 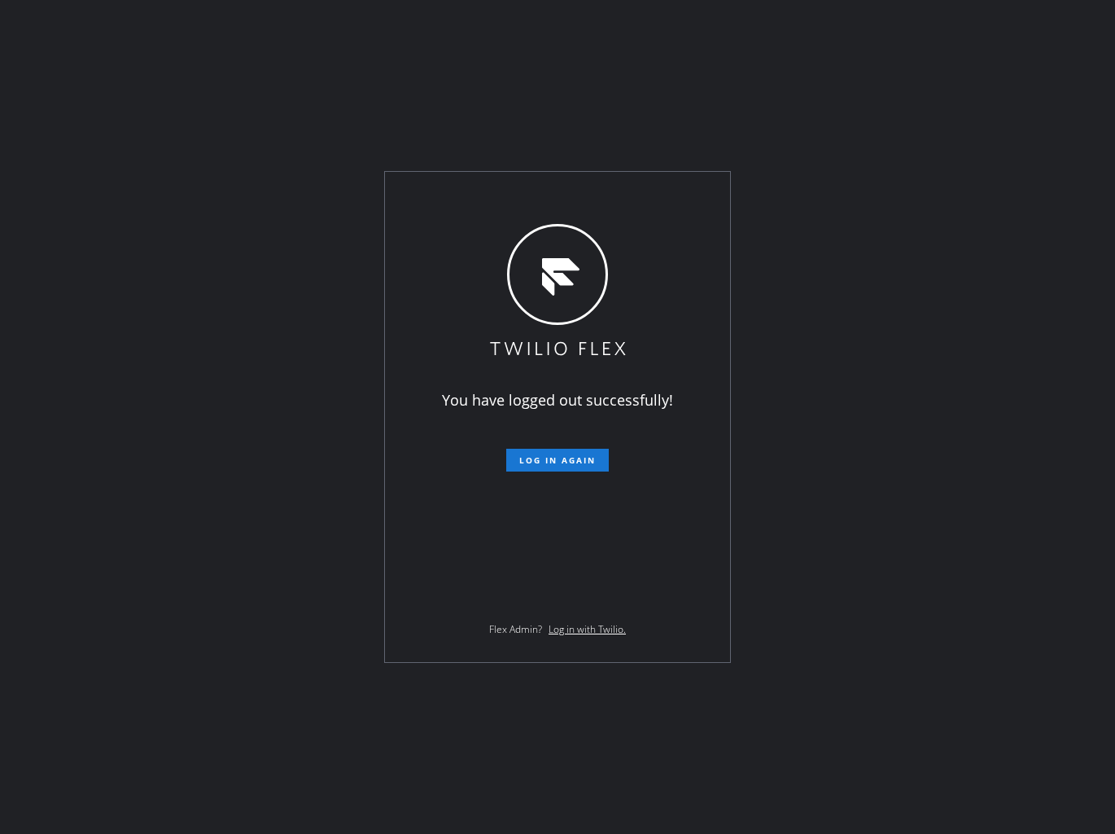 What do you see at coordinates (515, 628) in the screenshot?
I see `span: Flex Admin?` at bounding box center [515, 628].